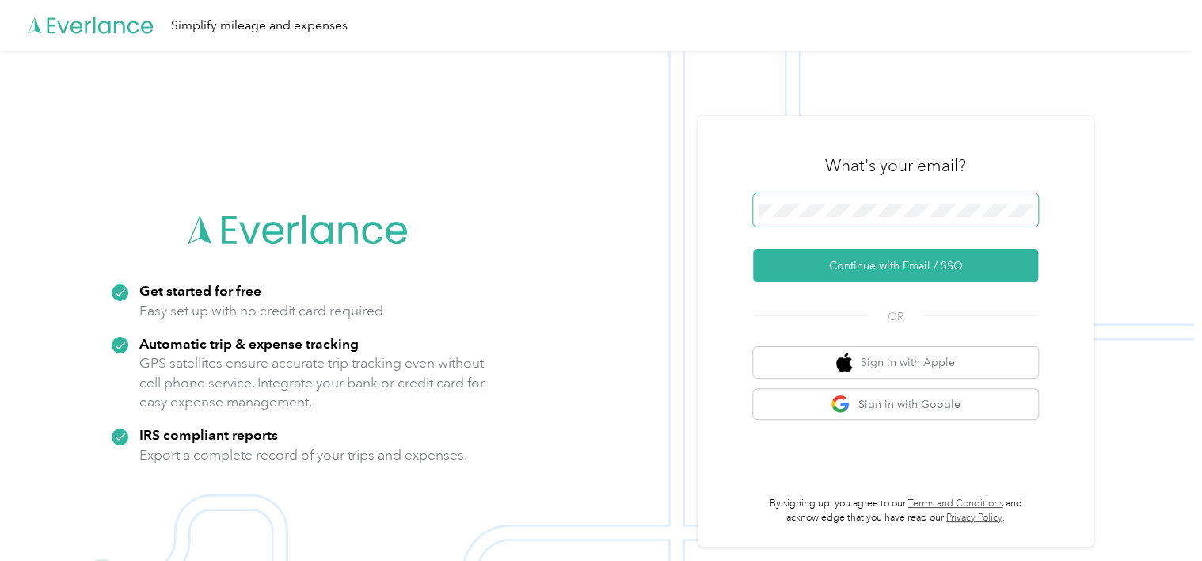 The width and height of the screenshot is (1202, 561). What do you see at coordinates (303, 454) in the screenshot?
I see `p: Export a complete record of your trips and expenses.` at bounding box center [303, 454].